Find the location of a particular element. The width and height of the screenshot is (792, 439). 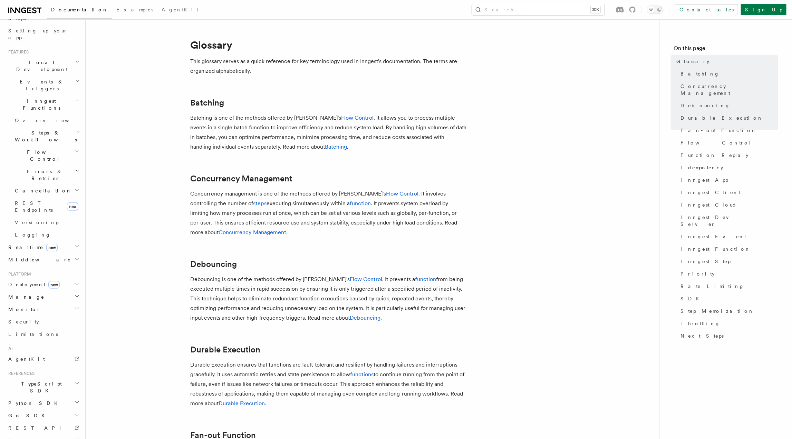

a: Setting up your app is located at coordinates (43, 34).